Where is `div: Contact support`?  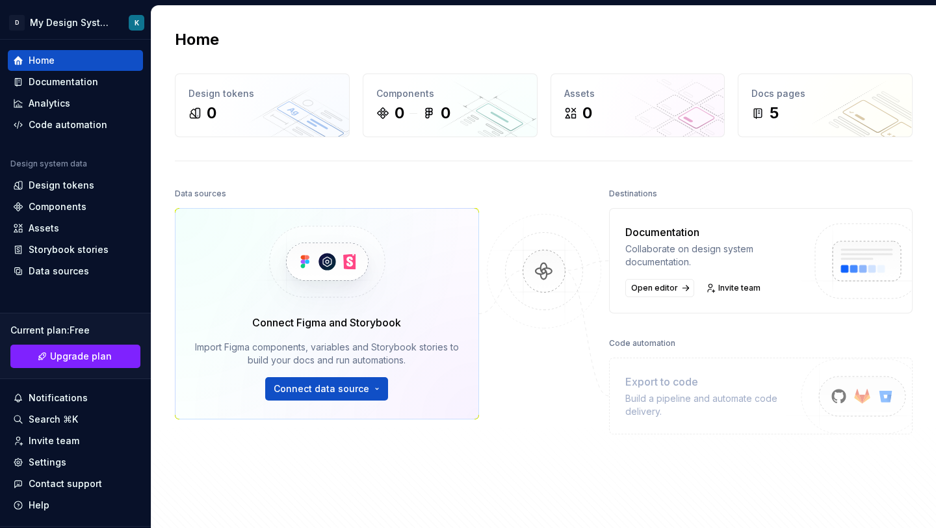
div: Contact support is located at coordinates (65, 484).